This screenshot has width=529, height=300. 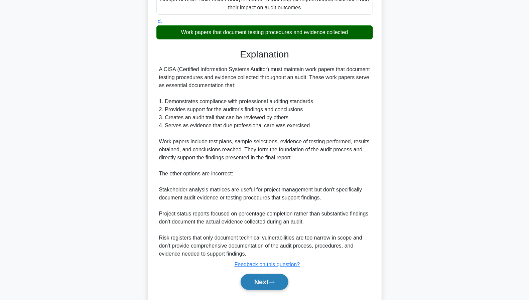 I want to click on button: Next, so click(x=264, y=282).